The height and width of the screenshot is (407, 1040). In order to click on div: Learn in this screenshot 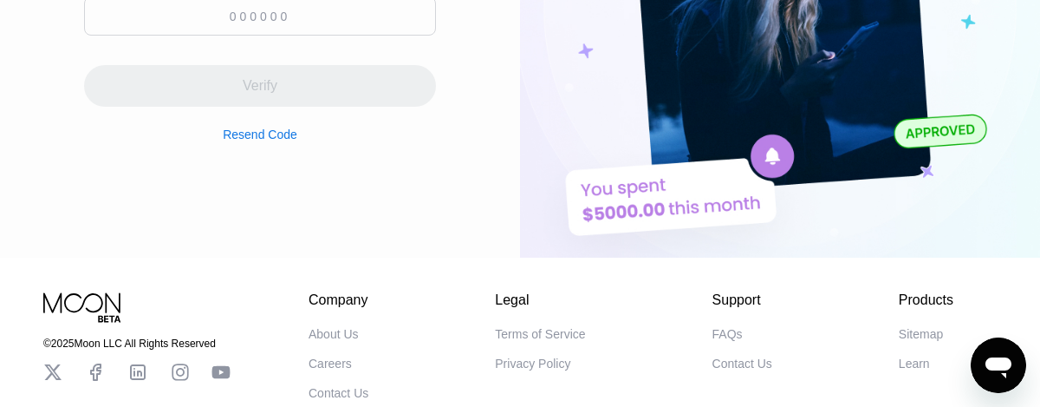, I will do `click(915, 363)`.